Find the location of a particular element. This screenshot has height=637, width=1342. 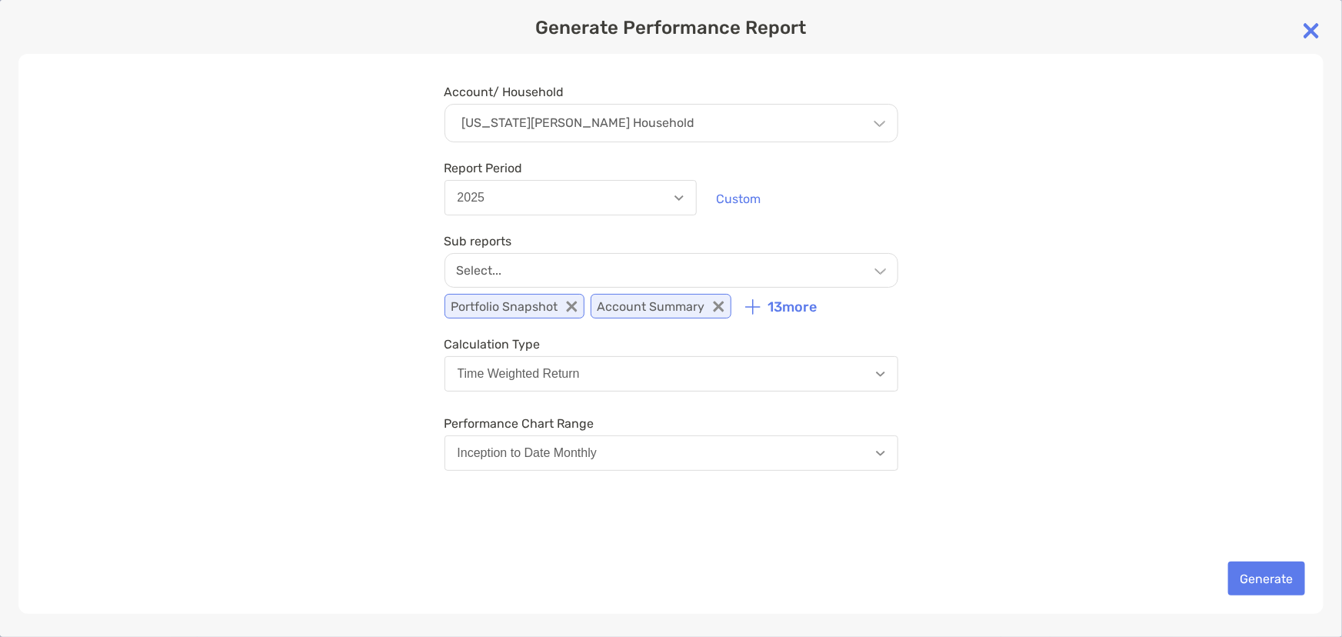

span: Calculation Type is located at coordinates (671, 344).